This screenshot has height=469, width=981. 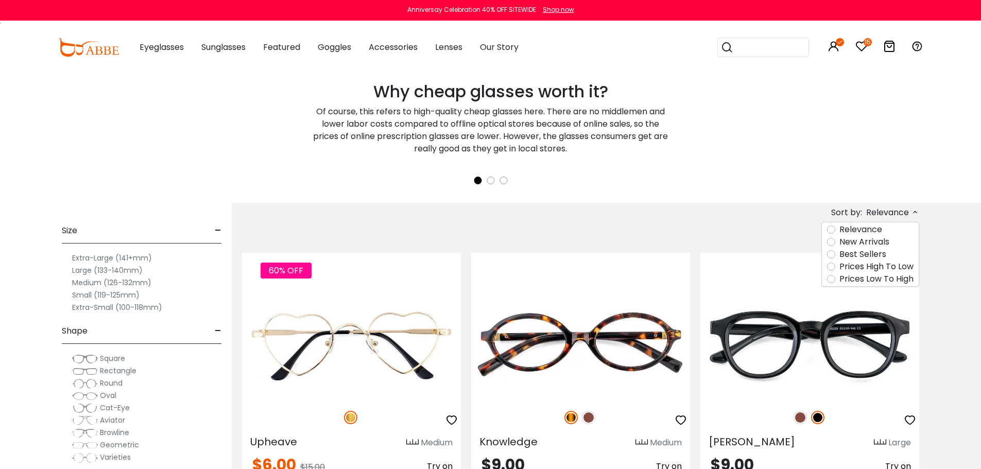 I want to click on span: Aviator, so click(x=112, y=420).